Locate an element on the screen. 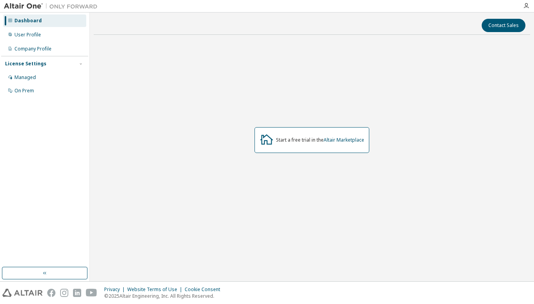 The width and height of the screenshot is (534, 304). img: Altair One is located at coordinates (53, 6).